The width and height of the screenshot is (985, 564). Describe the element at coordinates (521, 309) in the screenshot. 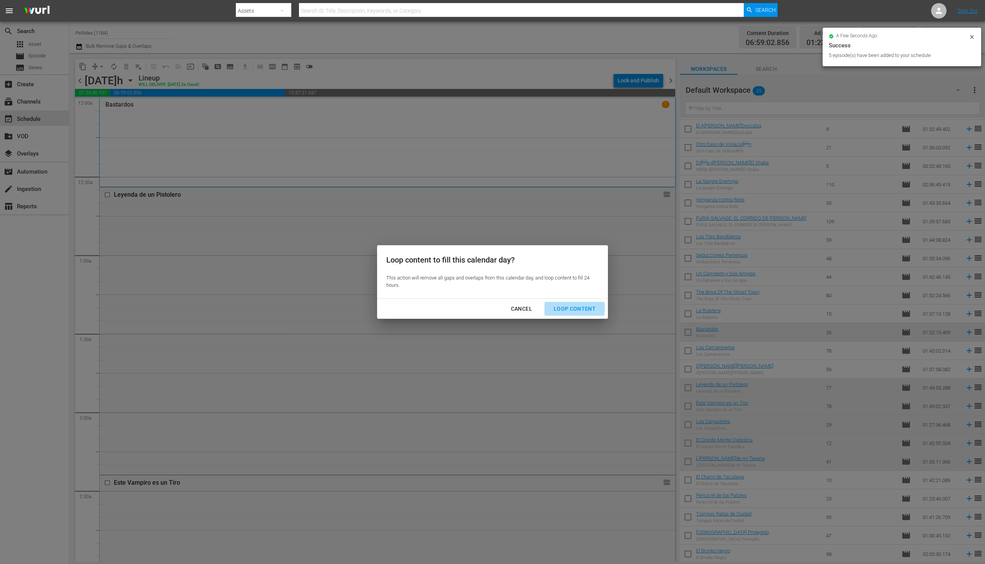

I see `button: Cancel` at that location.